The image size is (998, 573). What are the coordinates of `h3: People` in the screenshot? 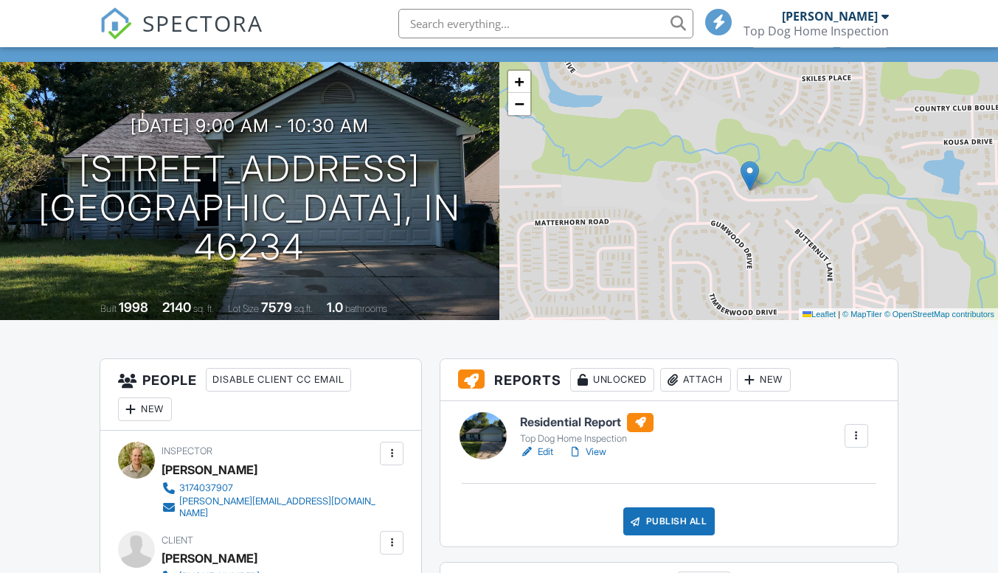 It's located at (260, 395).